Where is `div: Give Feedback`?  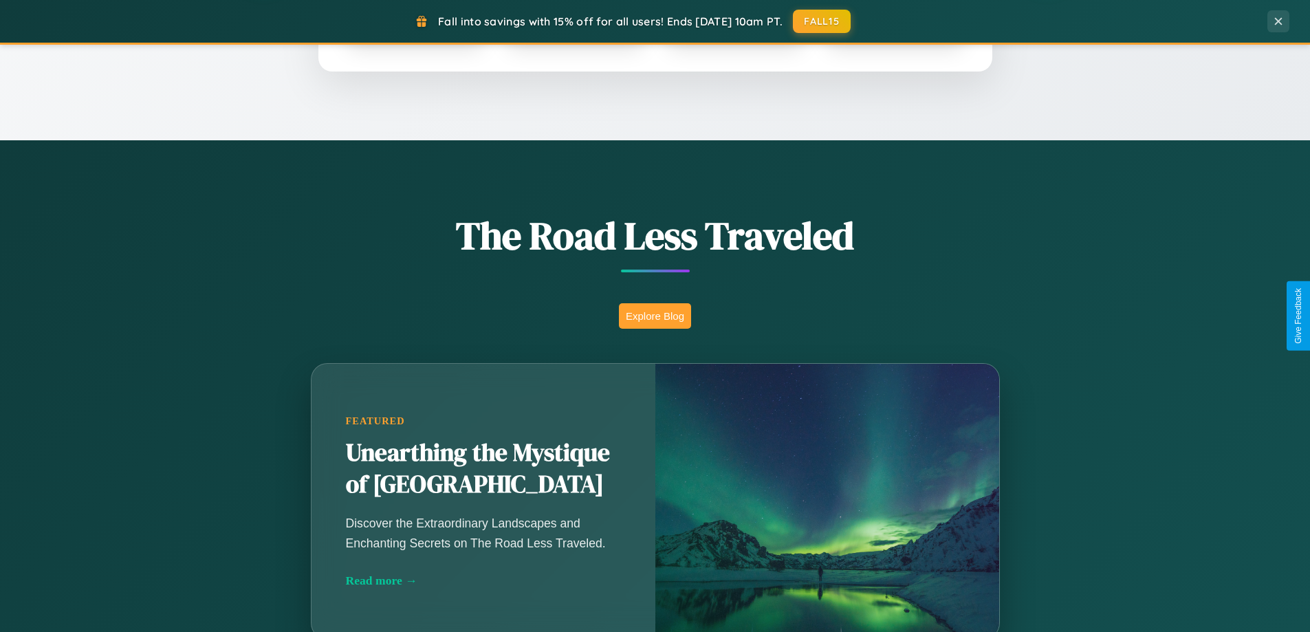
div: Give Feedback is located at coordinates (1298, 316).